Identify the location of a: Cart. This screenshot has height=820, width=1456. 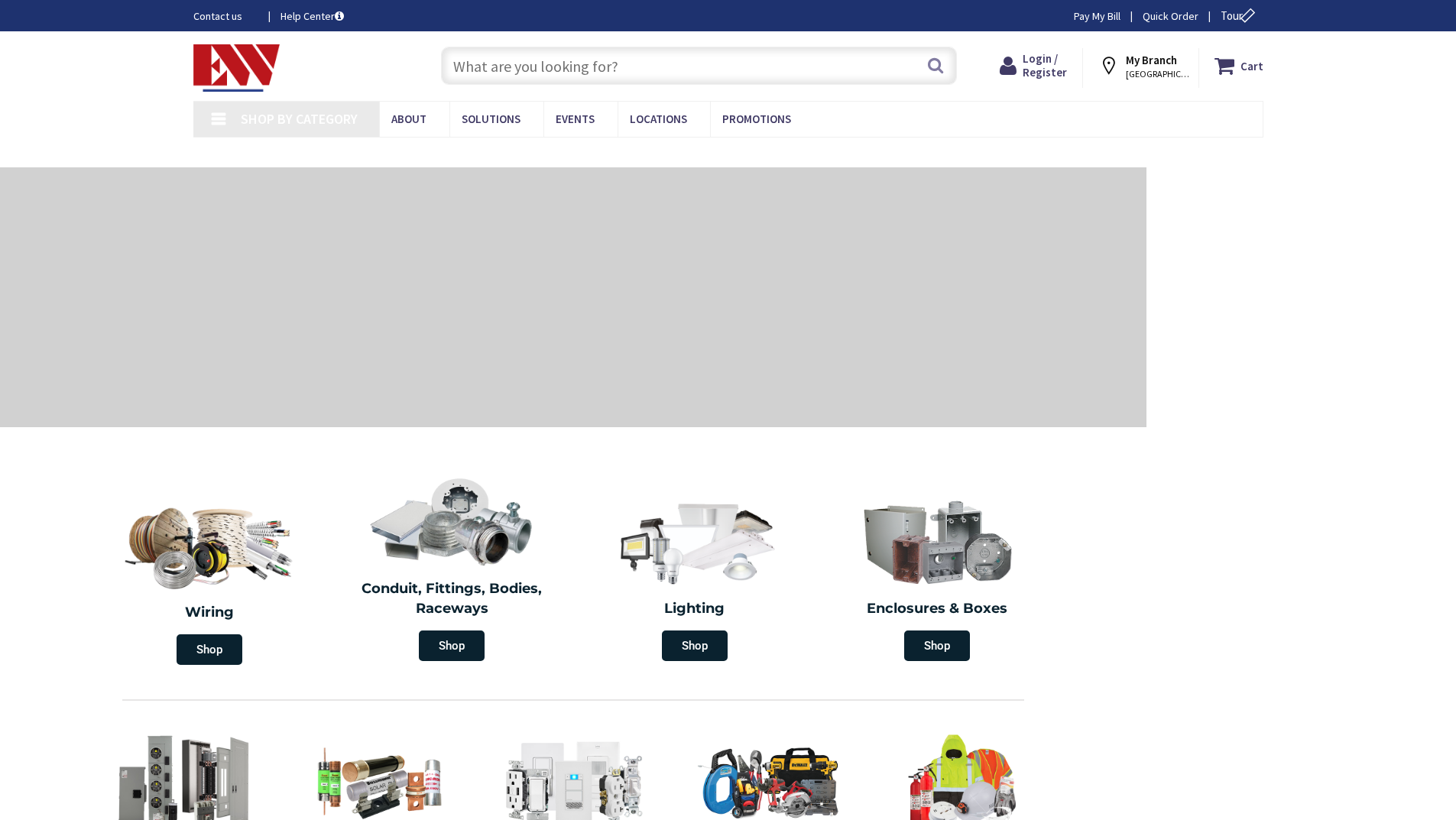
(1239, 66).